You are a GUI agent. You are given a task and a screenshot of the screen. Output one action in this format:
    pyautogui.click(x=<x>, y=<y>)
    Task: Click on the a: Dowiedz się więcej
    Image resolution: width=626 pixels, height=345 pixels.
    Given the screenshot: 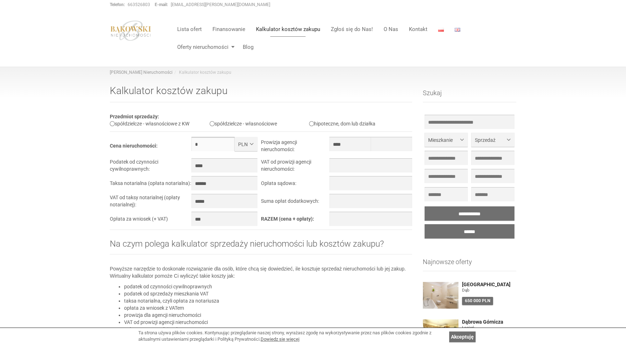 What is the action you would take?
    pyautogui.click(x=280, y=339)
    